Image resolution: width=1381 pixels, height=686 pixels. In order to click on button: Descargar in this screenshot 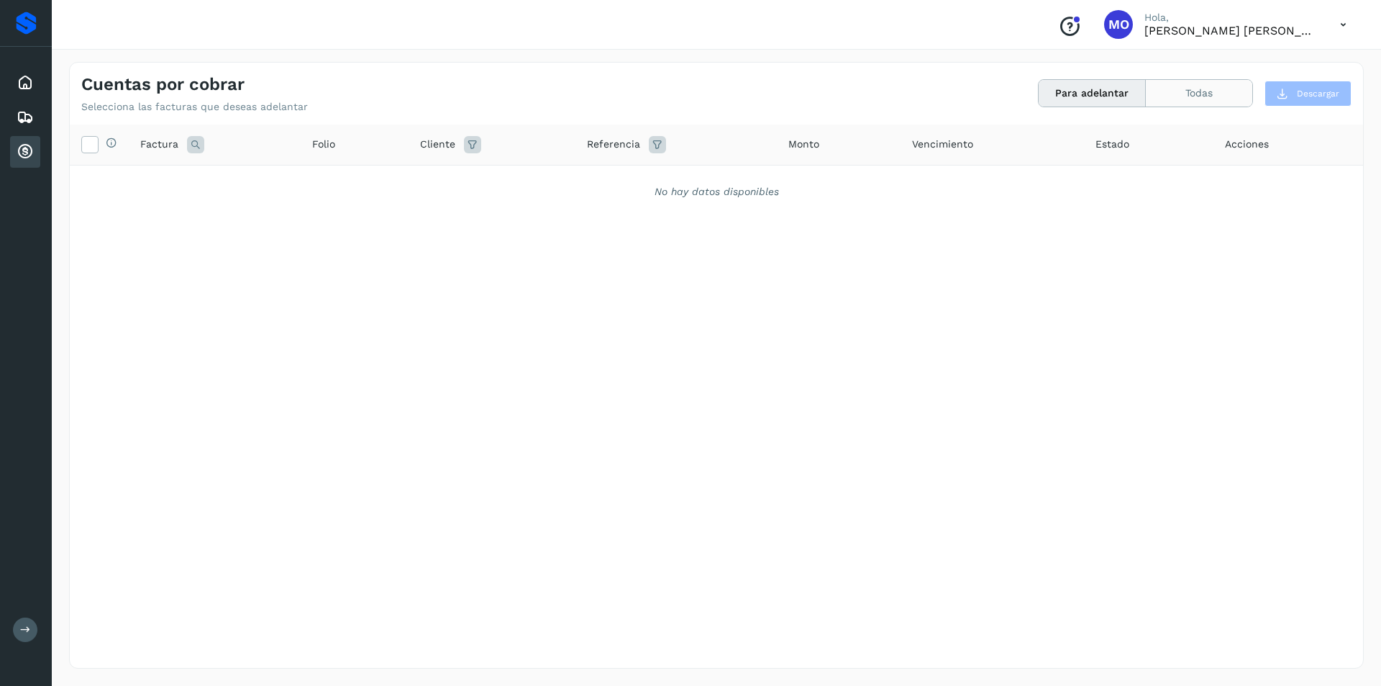, I will do `click(1308, 94)`.